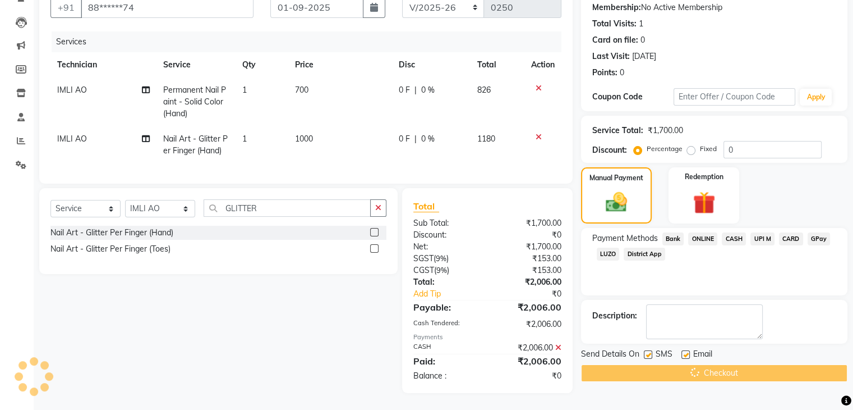  What do you see at coordinates (446, 324) in the screenshot?
I see `div: Cash Tendered:` at bounding box center [446, 324].